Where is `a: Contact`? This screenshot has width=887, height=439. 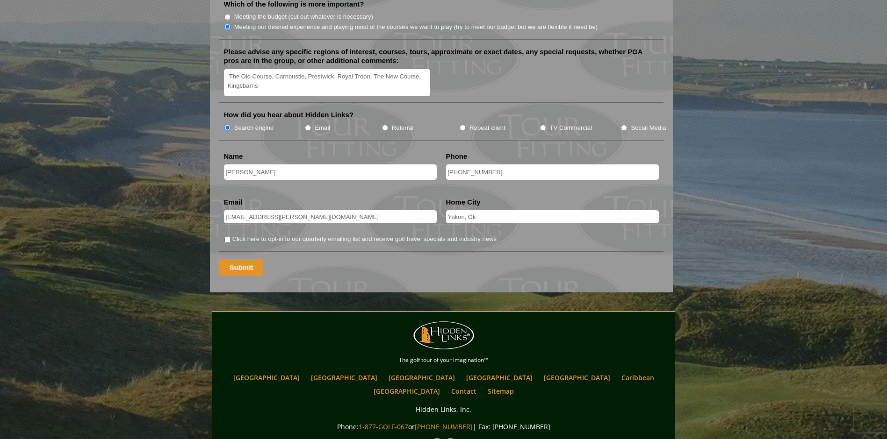
a: Contact is located at coordinates (464, 391).